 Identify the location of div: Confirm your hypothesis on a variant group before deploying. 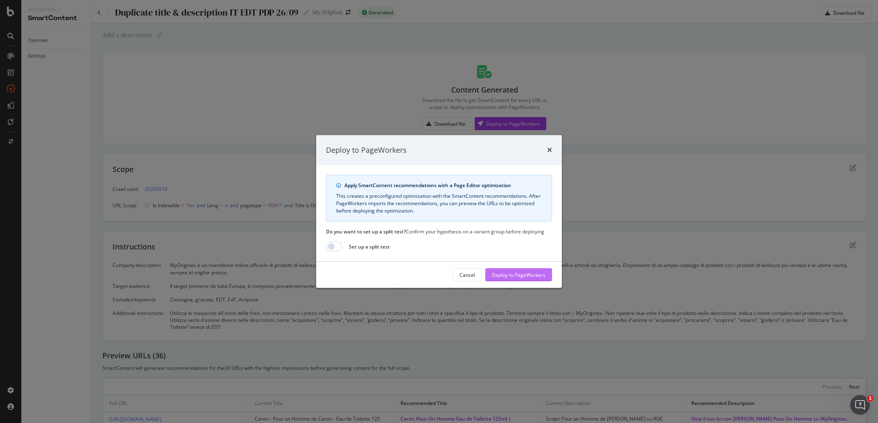
(439, 231).